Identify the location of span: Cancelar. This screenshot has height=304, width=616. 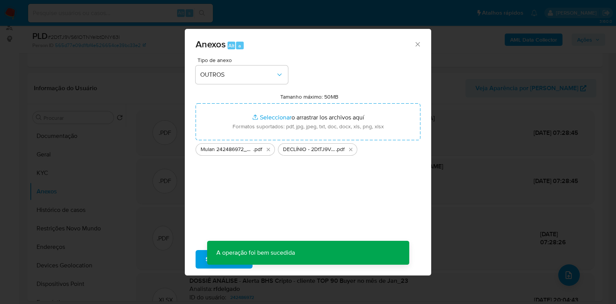
(278, 259).